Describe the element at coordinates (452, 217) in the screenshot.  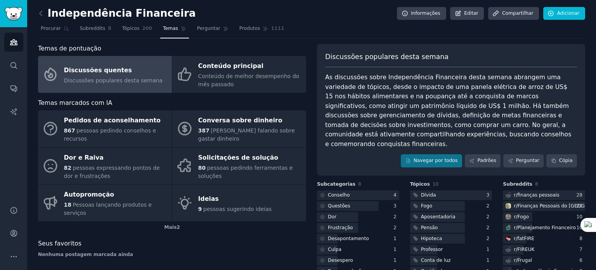
I see `a: Aposentadoria2` at that location.